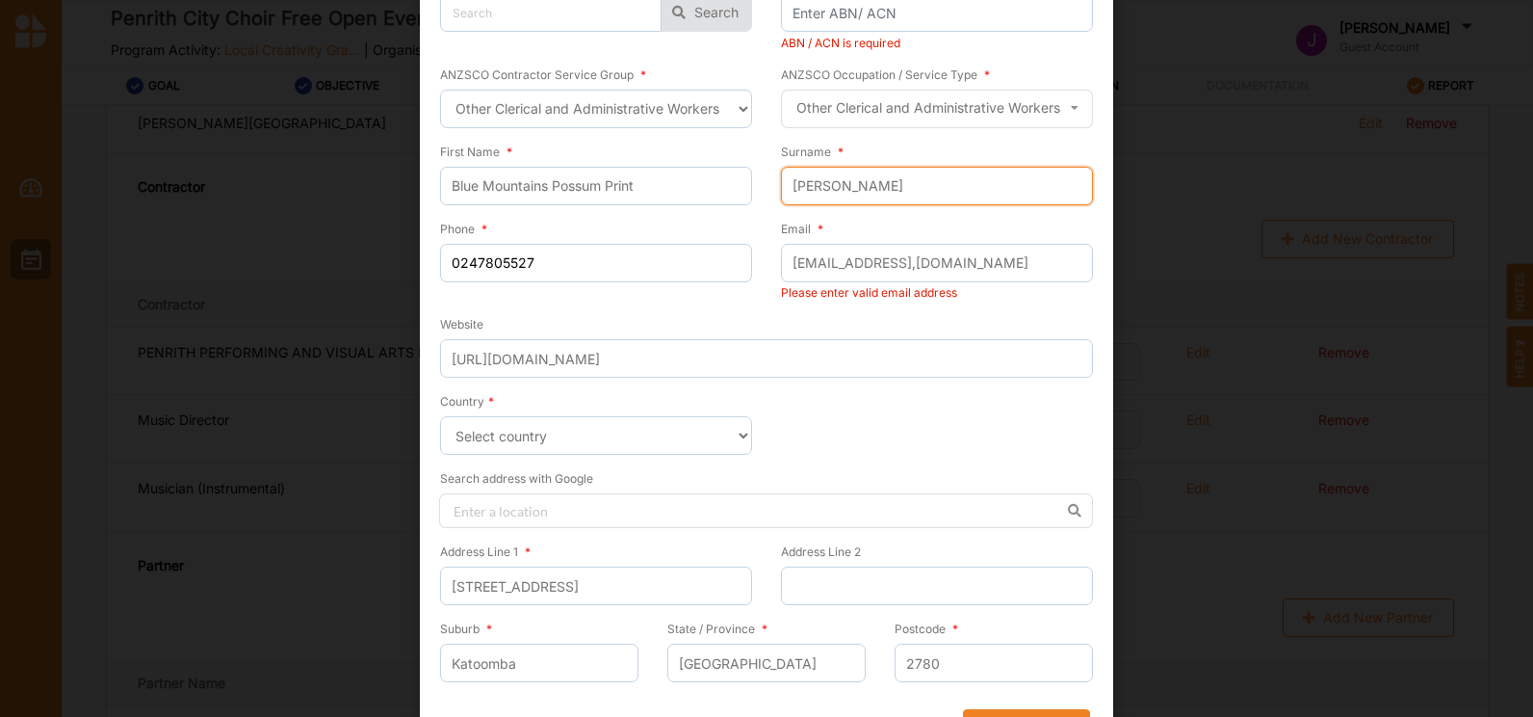 The height and width of the screenshot is (717, 1533). What do you see at coordinates (718, 628) in the screenshot?
I see `label: State / Province` at bounding box center [718, 628].